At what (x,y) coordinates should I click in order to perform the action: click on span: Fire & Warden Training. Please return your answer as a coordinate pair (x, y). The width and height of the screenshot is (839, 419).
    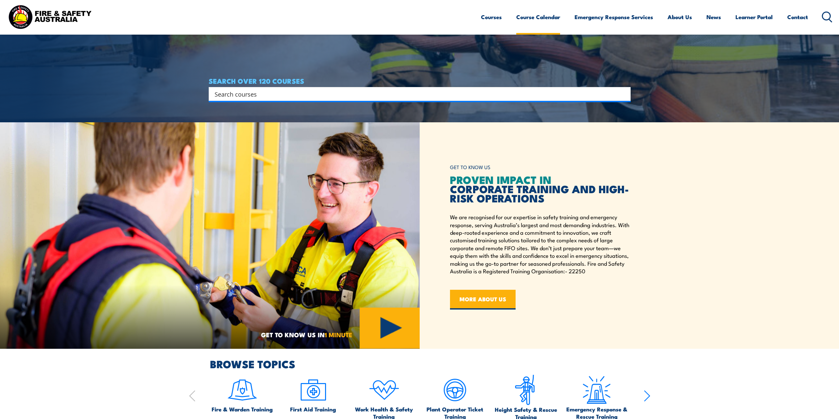
    Looking at the image, I should click on (242, 409).